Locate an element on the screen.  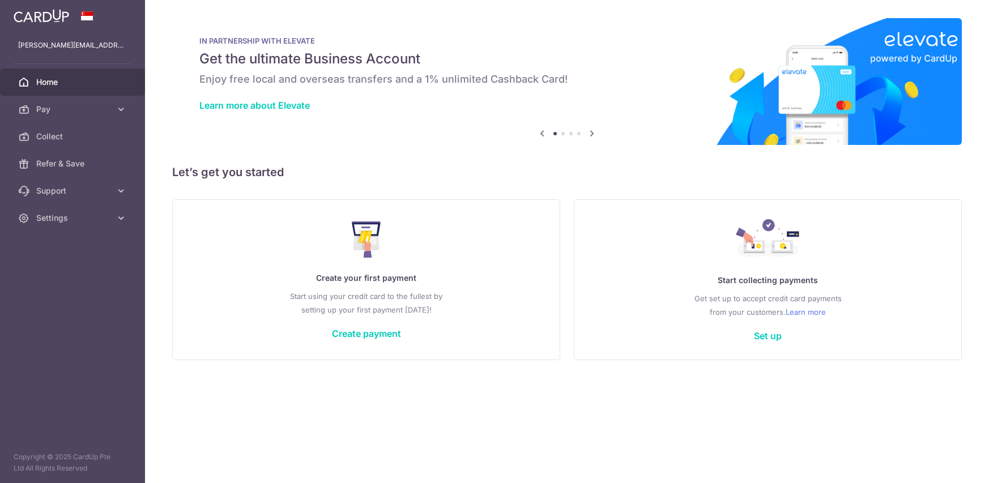
p: Create your first payment is located at coordinates (366, 278).